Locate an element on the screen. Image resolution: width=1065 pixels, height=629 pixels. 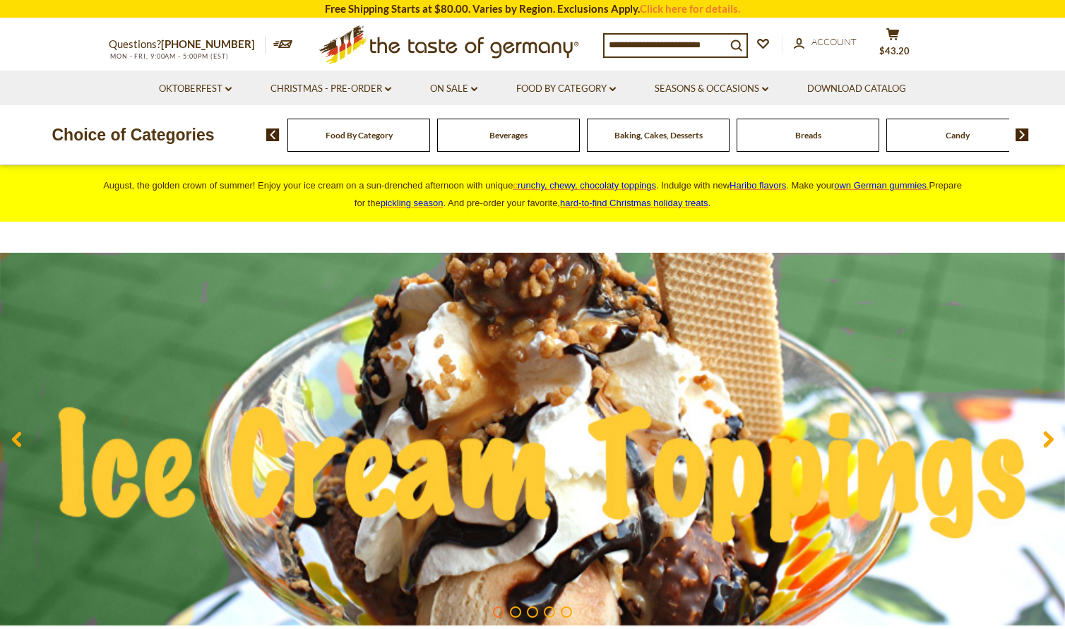
a: Haribo flavors is located at coordinates (758, 185).